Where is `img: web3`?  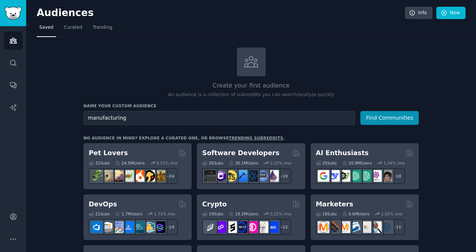
img: web3 is located at coordinates (241, 227).